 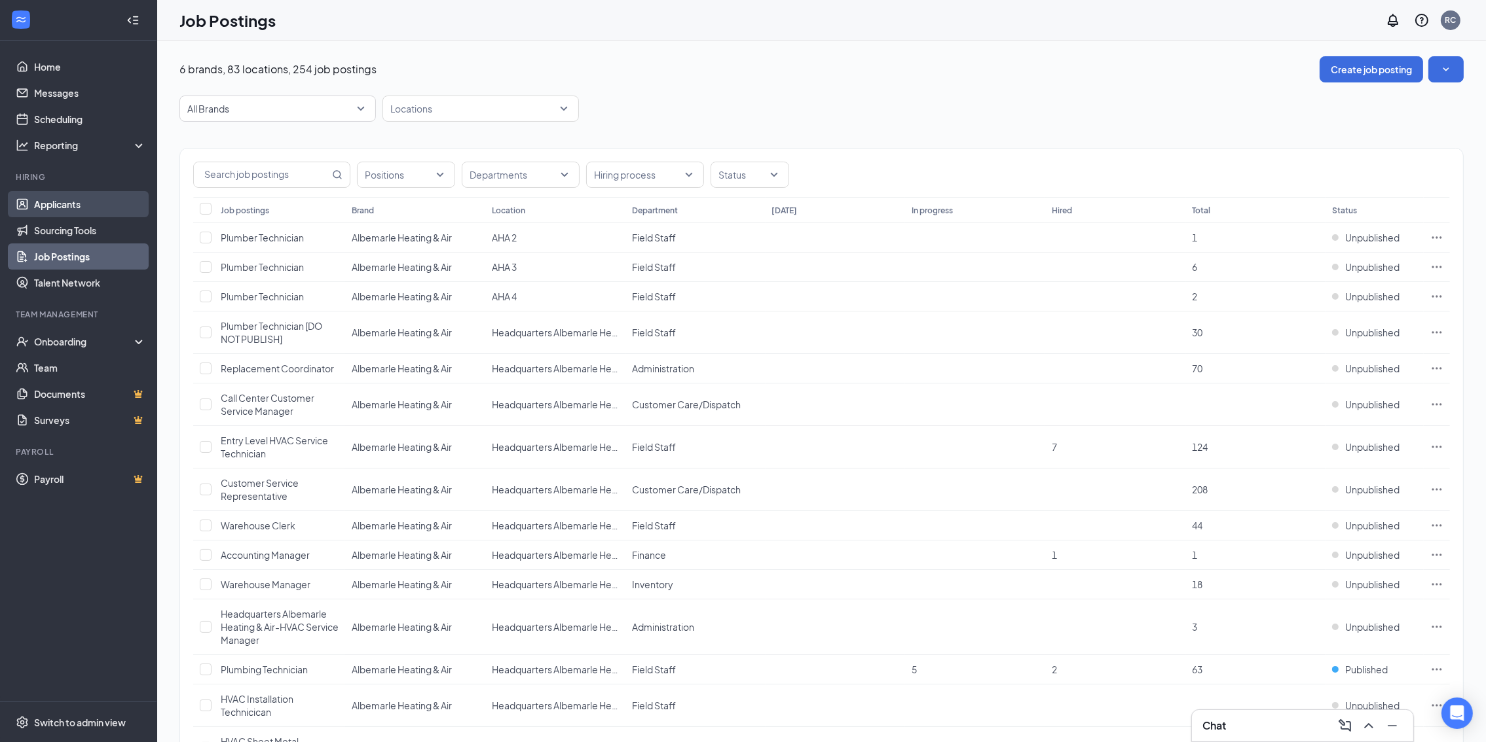 What do you see at coordinates (1421, 20) in the screenshot?
I see `svg: QuestionInfo` at bounding box center [1421, 20].